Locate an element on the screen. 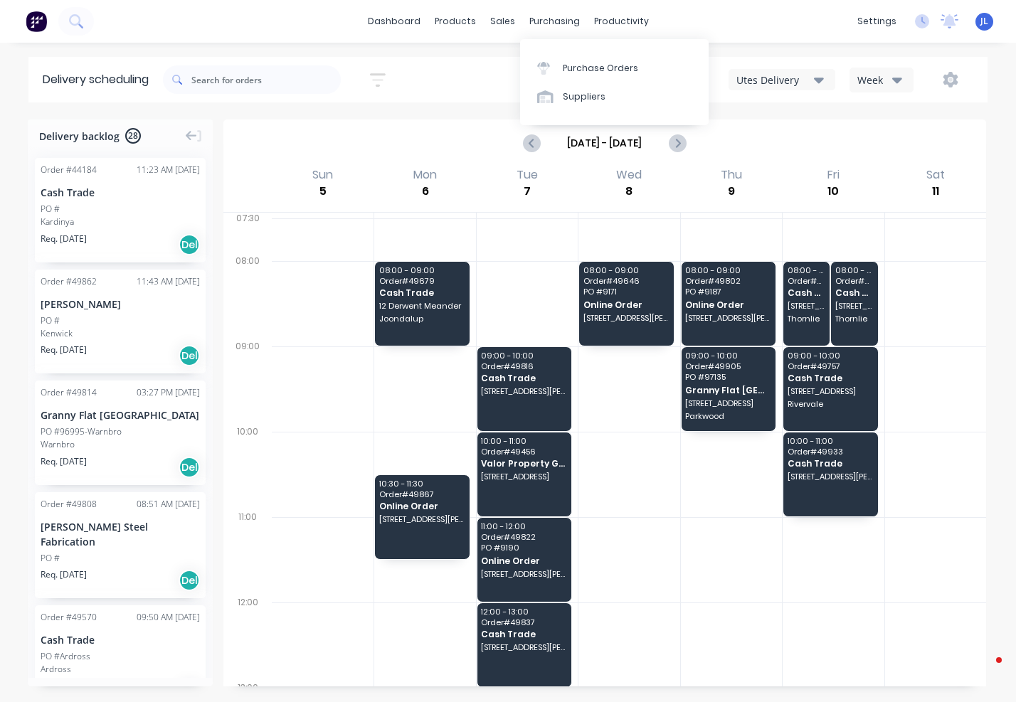 This screenshot has width=1016, height=702. div: 08:00 is located at coordinates (248, 295).